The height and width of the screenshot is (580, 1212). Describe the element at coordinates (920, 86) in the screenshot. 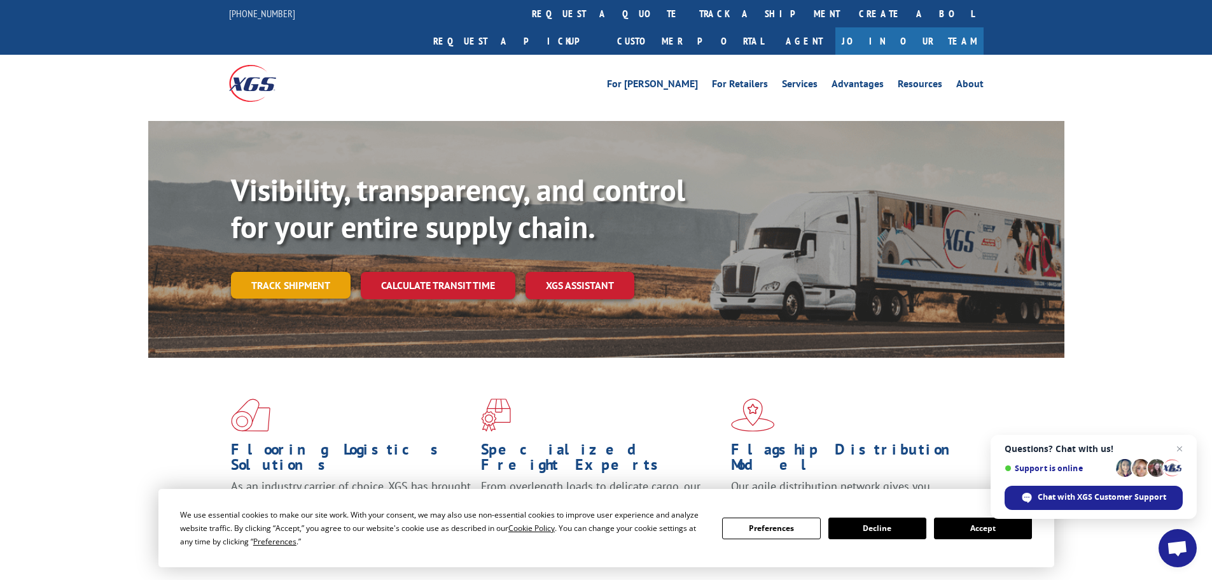

I see `a: Resources` at that location.